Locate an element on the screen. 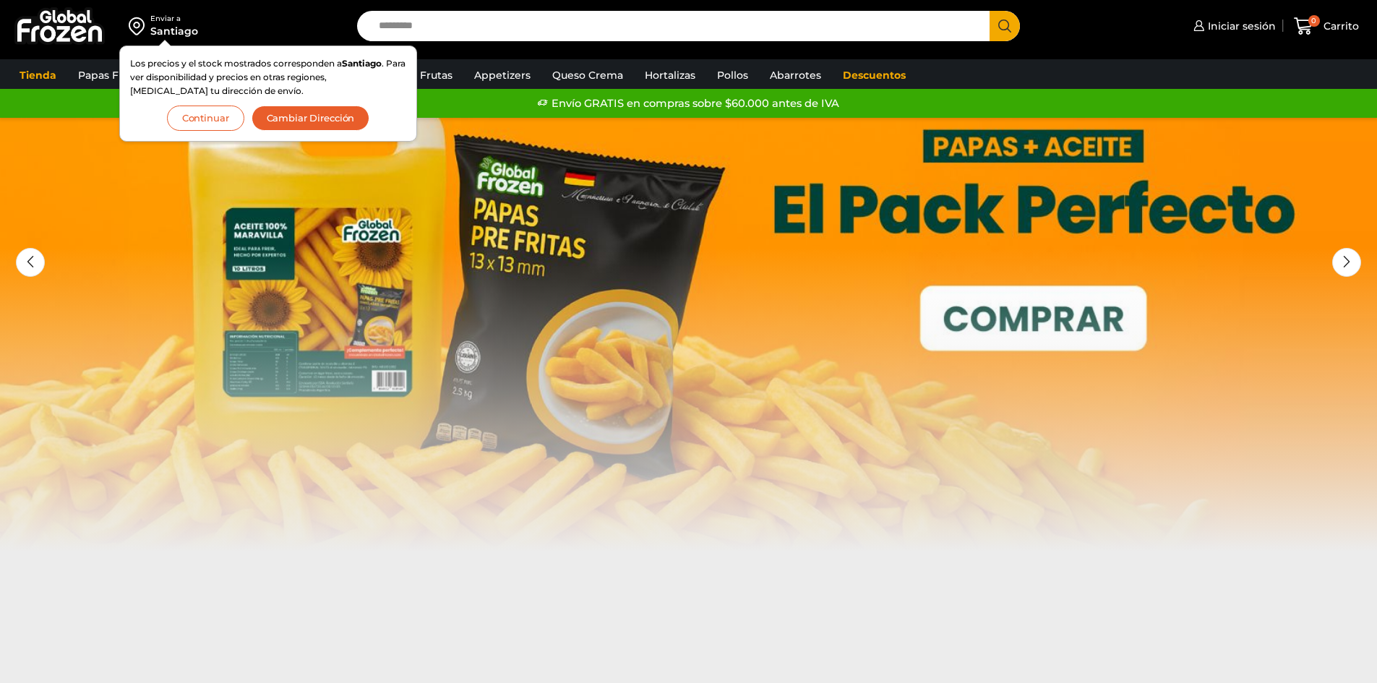  a: Tienda is located at coordinates (38, 75).